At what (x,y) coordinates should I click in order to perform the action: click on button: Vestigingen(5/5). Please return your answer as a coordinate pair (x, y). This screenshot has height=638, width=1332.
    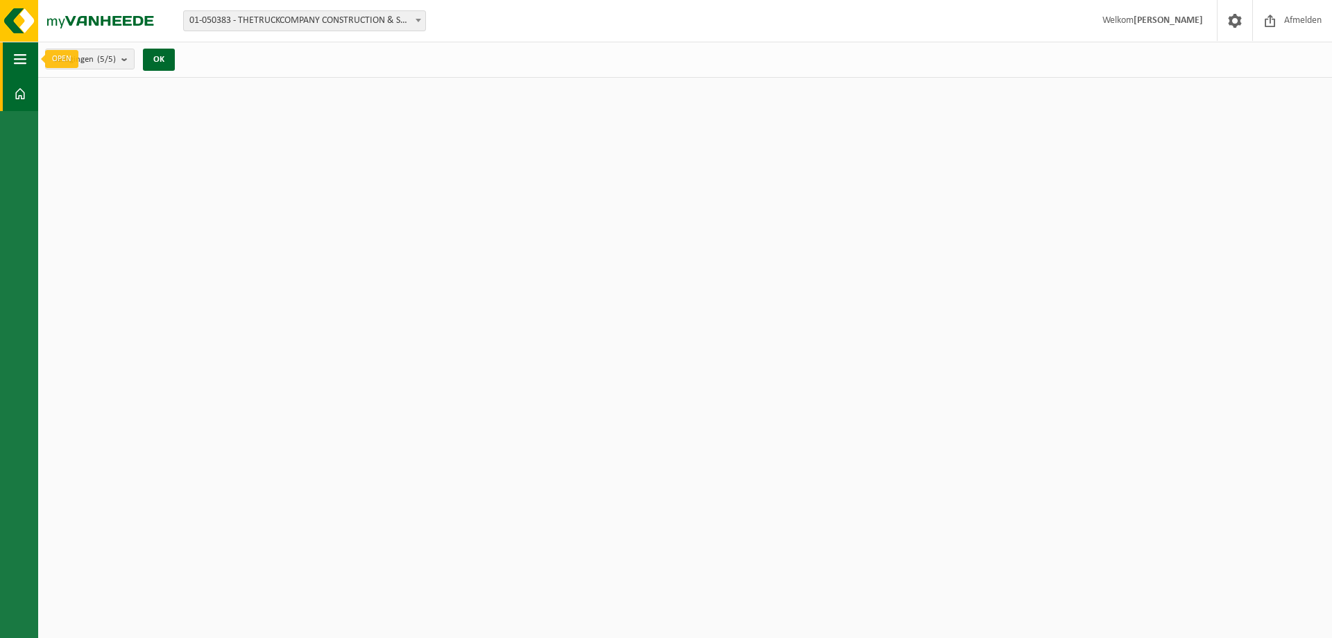
    Looking at the image, I should click on (89, 59).